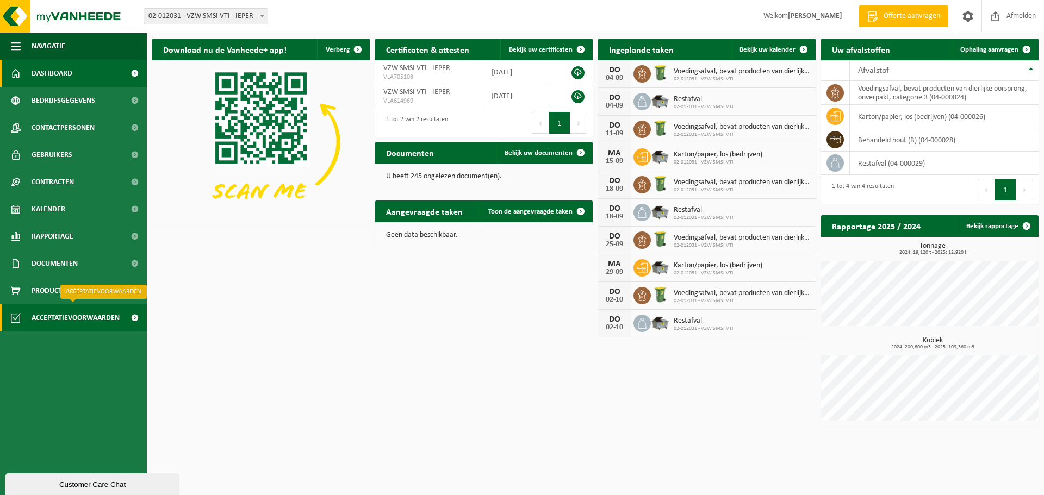 The height and width of the screenshot is (495, 1044). I want to click on span: Gebruikers, so click(52, 155).